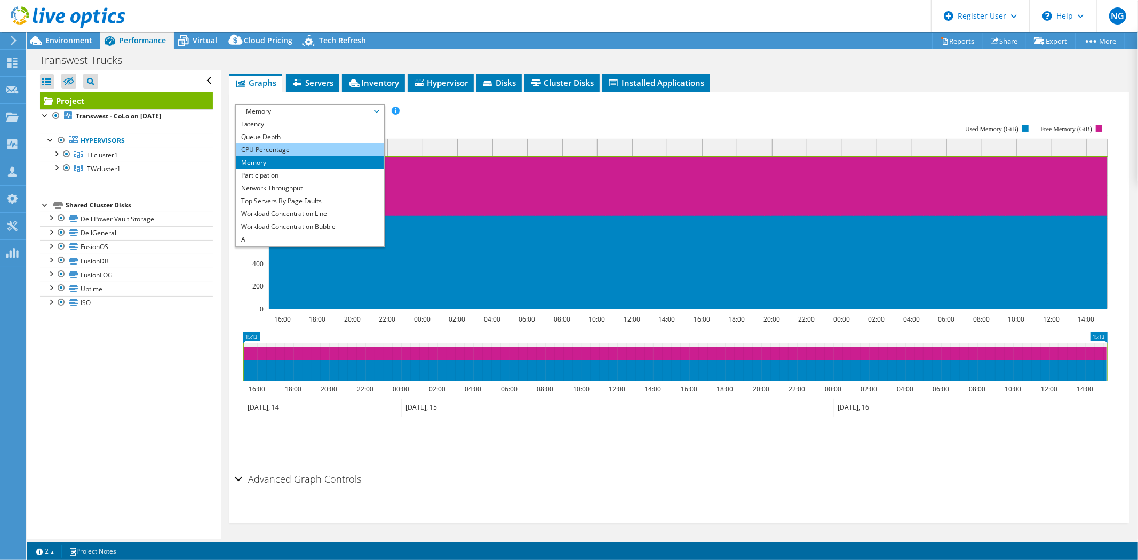 Image resolution: width=1138 pixels, height=560 pixels. What do you see at coordinates (126, 155) in the screenshot?
I see `a: TLcluster1` at bounding box center [126, 155].